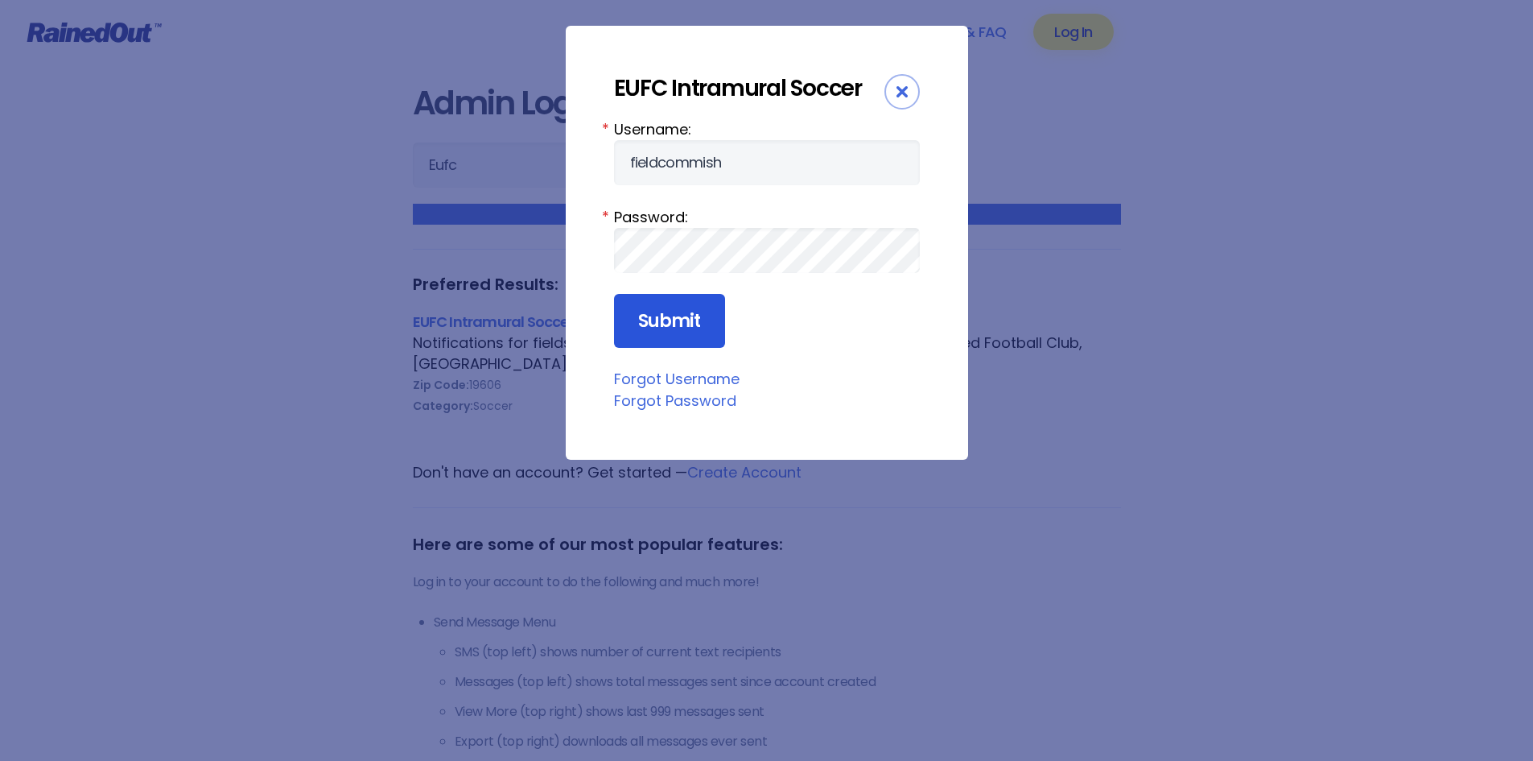 This screenshot has width=1533, height=761. I want to click on label: Username:, so click(767, 129).